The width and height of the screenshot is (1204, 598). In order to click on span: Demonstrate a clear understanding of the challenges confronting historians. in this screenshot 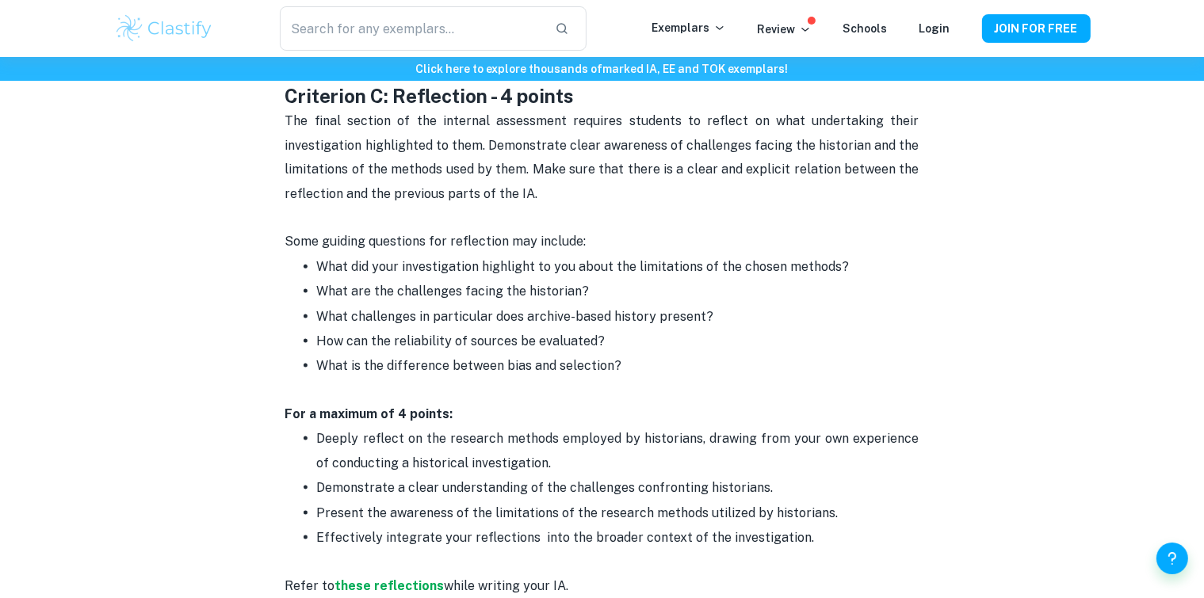, I will do `click(545, 487)`.